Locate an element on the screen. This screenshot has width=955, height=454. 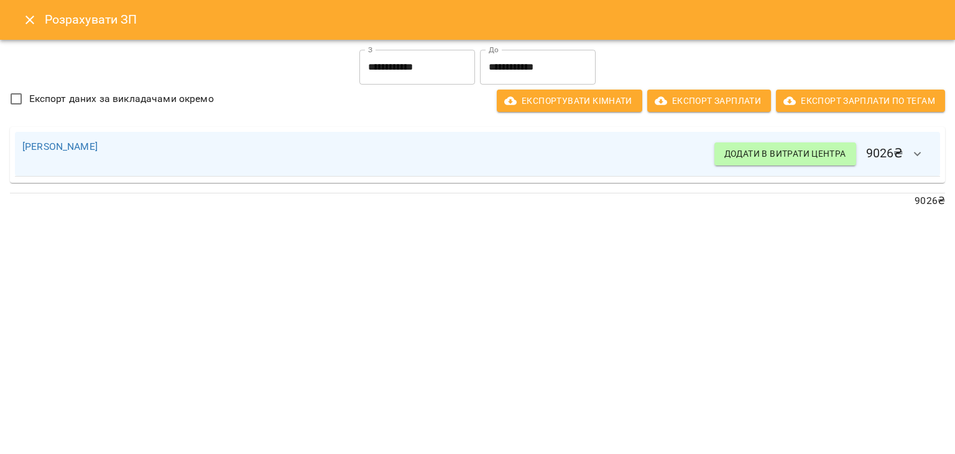
span: Додати в витрати центра is located at coordinates (785, 154).